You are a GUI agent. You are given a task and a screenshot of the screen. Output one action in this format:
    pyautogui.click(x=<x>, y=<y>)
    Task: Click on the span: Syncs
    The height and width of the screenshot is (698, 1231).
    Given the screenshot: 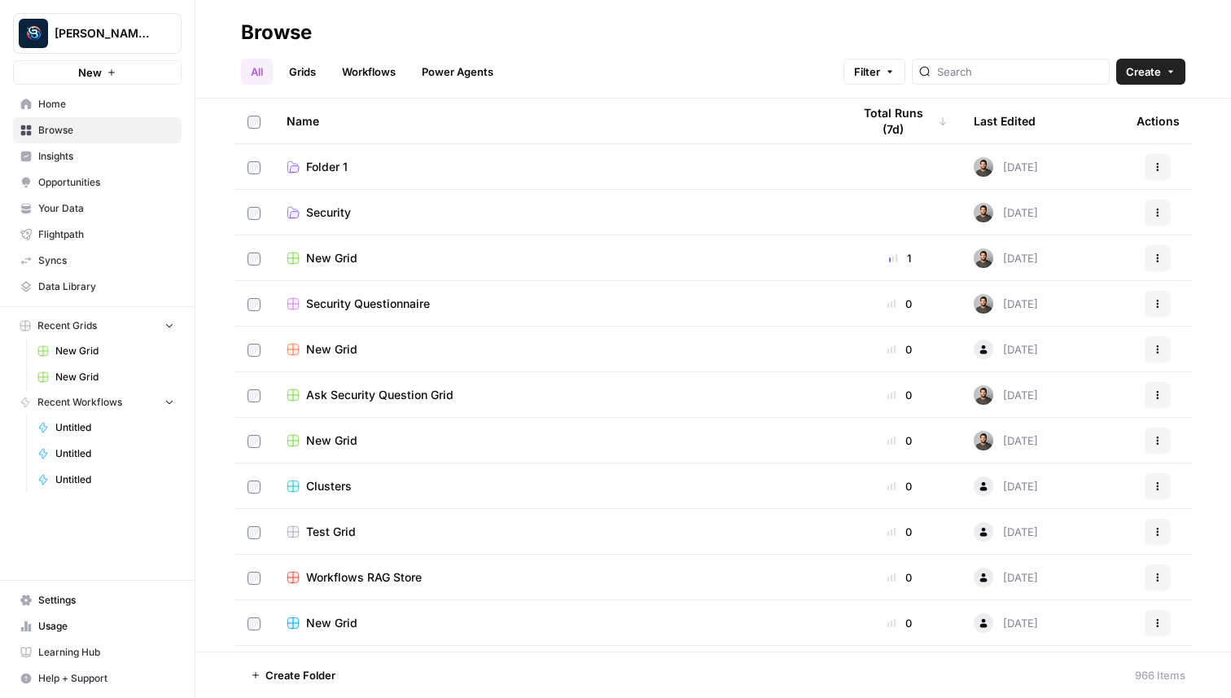 What is the action you would take?
    pyautogui.click(x=106, y=261)
    